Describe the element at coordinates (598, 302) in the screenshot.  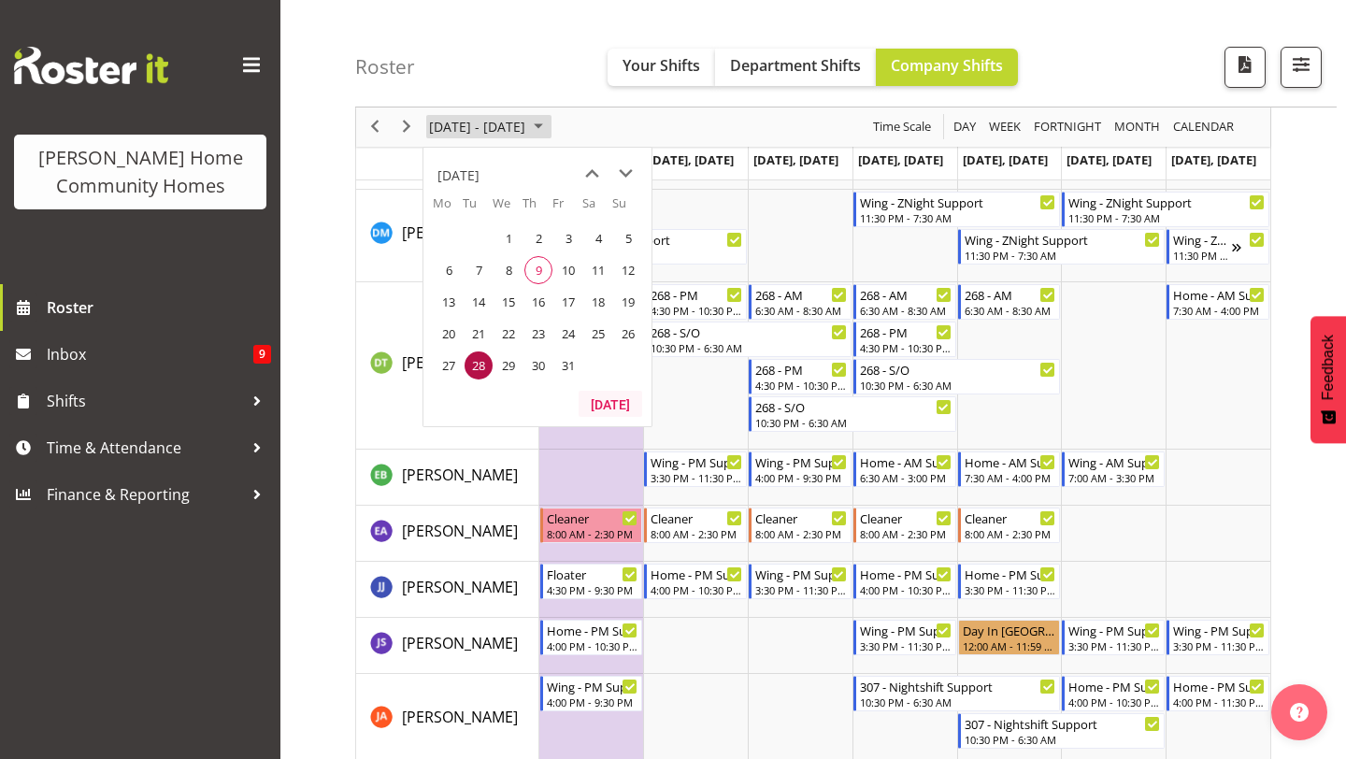
I see `span: Saturday, October 18, 2025` at that location.